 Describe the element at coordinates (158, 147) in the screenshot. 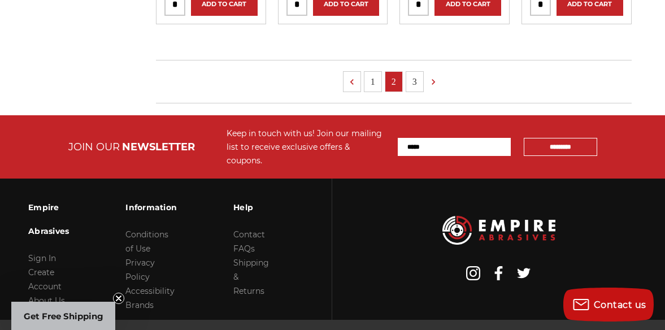

I see `span: NEWSLETTER` at that location.